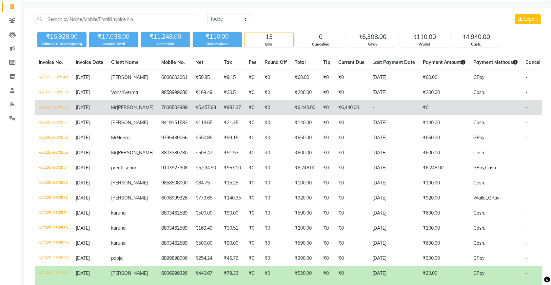 The height and width of the screenshot is (285, 551). Describe the element at coordinates (232, 138) in the screenshot. I see `td: ₹99.15` at that location.